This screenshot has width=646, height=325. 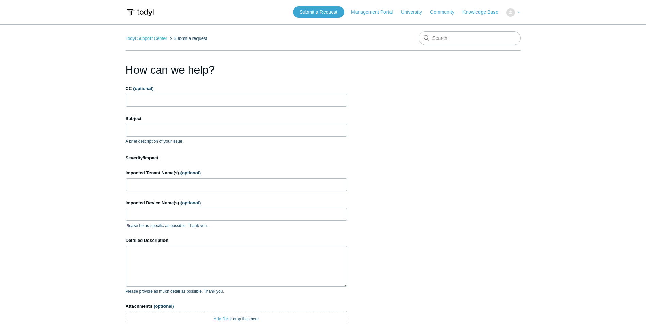 What do you see at coordinates (236, 89) in the screenshot?
I see `label: CC` at bounding box center [236, 89].